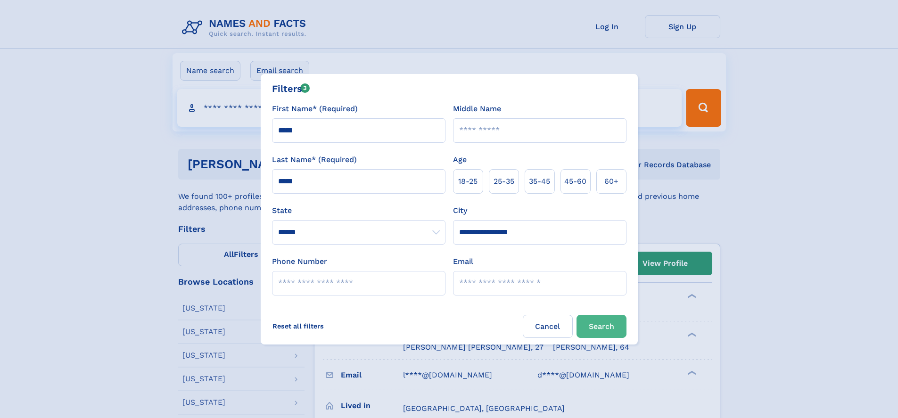 The height and width of the screenshot is (418, 898). Describe the element at coordinates (314, 160) in the screenshot. I see `label: Last Name* (Required)` at that location.